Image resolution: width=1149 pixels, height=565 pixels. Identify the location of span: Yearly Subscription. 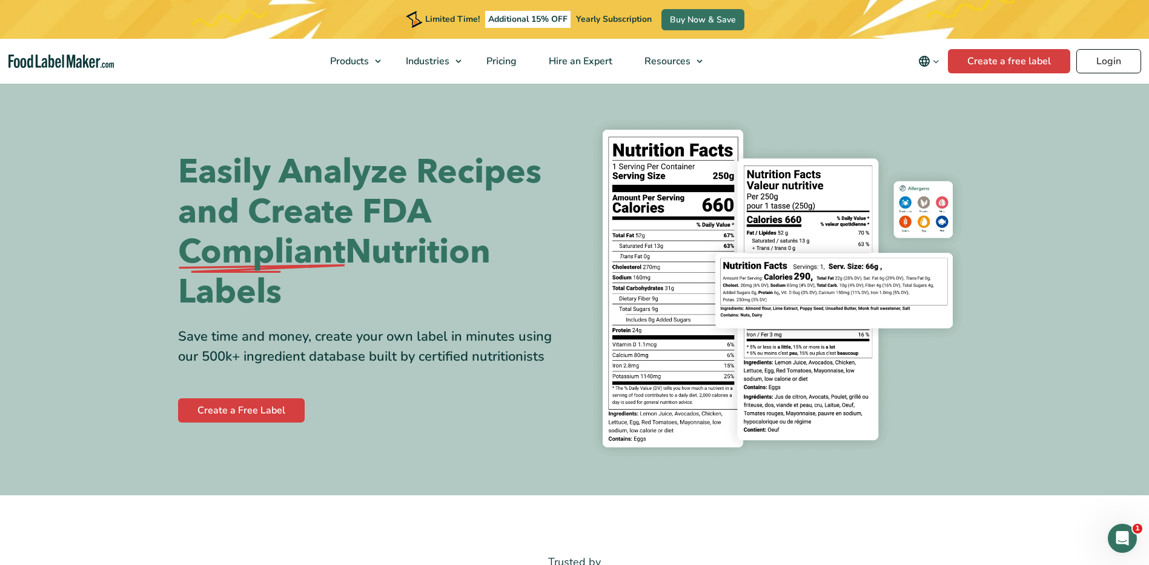
(614, 19).